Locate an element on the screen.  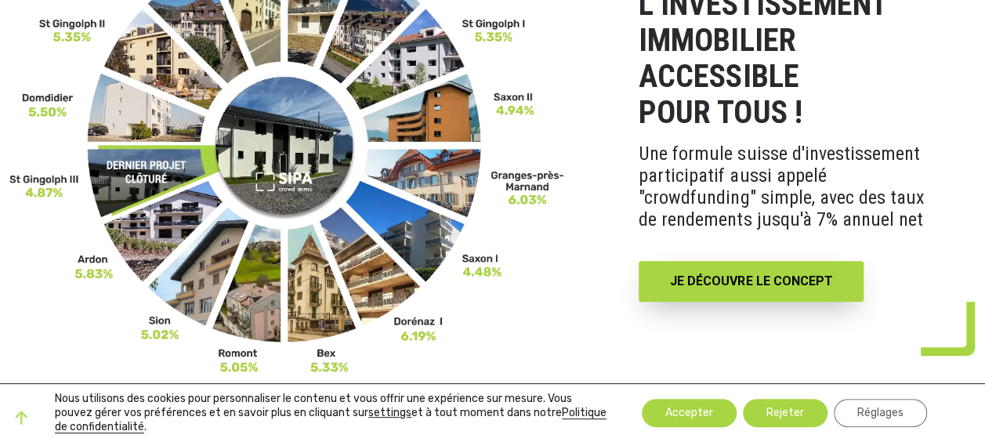
p: Nous utilisons des cookies pour personnaliser le contenu et vous offrir une expérience sur mesure... is located at coordinates (331, 413).